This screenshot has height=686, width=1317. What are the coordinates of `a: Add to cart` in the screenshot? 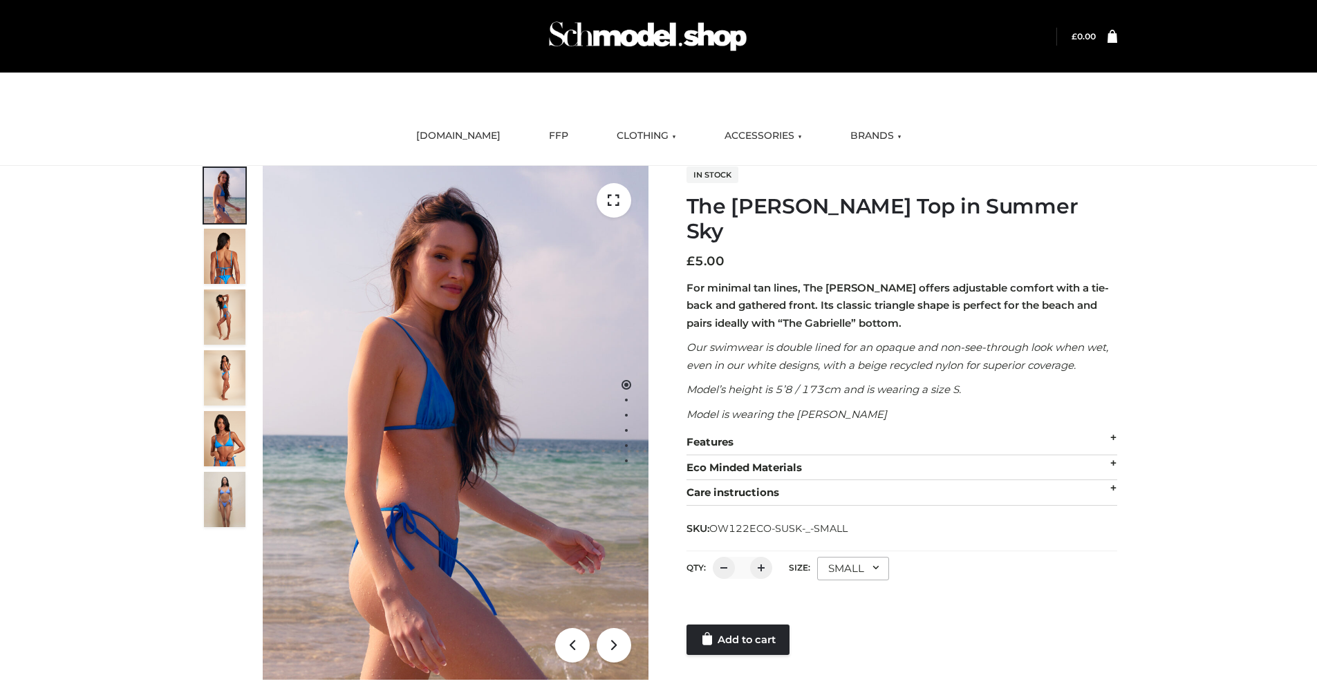 It's located at (738, 640).